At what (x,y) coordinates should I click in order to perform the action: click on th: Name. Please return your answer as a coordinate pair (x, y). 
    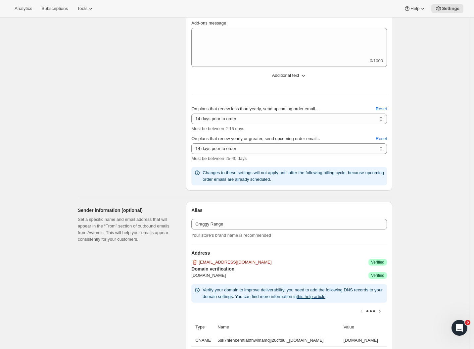
    Looking at the image, I should click on (279, 327).